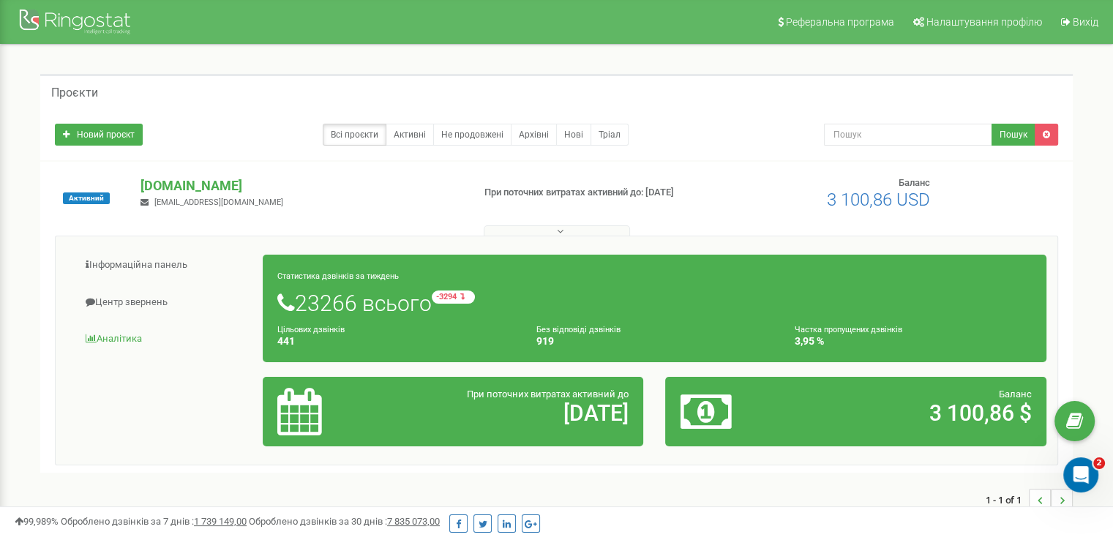 The height and width of the screenshot is (540, 1113). What do you see at coordinates (1014, 135) in the screenshot?
I see `button: Пошук` at bounding box center [1014, 135].